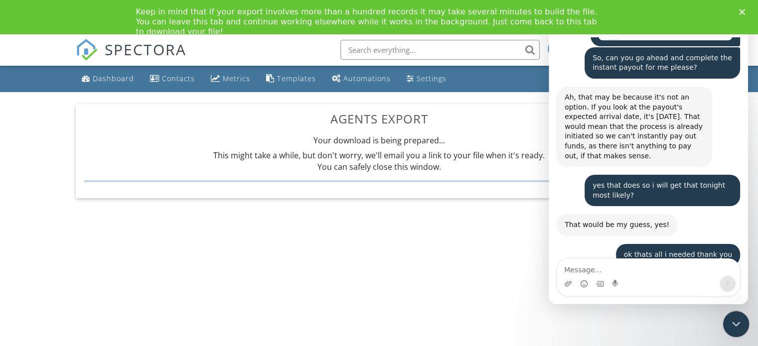 The image size is (758, 346). I want to click on button: Emoji picker, so click(35, 274).